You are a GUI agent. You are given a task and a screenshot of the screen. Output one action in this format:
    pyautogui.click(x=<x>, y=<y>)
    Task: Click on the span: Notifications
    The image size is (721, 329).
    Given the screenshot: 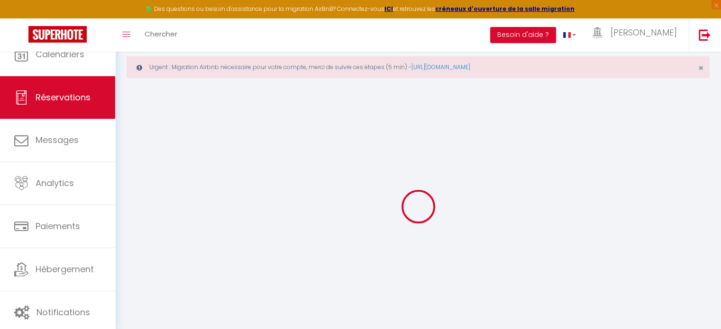 What is the action you would take?
    pyautogui.click(x=63, y=312)
    